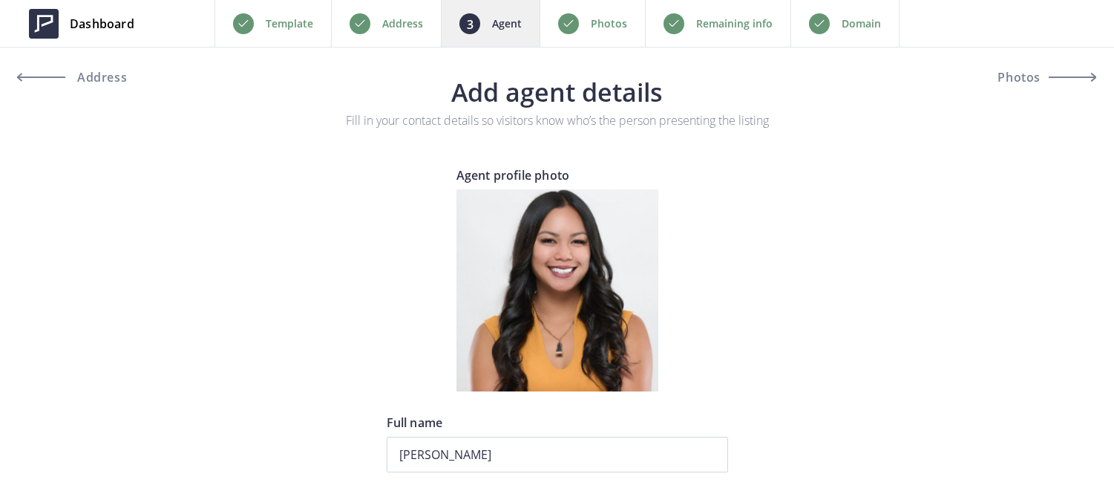  What do you see at coordinates (558, 92) in the screenshot?
I see `h3: Add agent details` at bounding box center [558, 92].